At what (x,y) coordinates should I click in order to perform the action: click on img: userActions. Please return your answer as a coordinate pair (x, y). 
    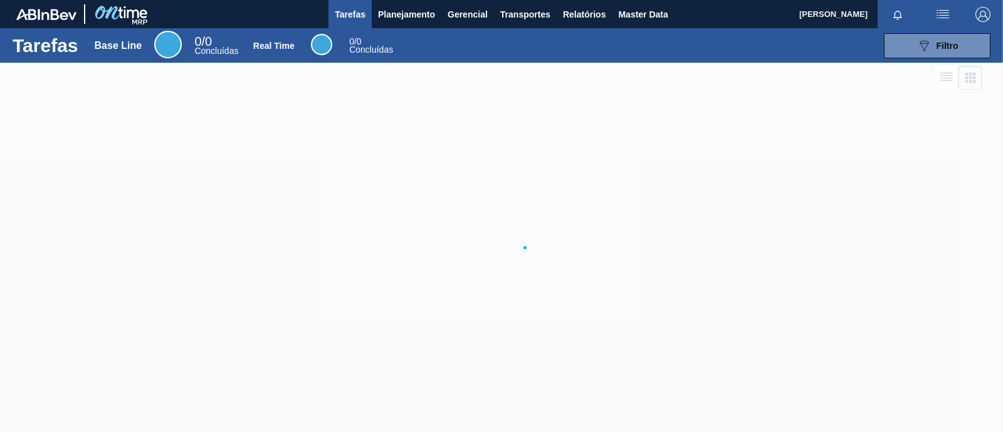
    Looking at the image, I should click on (943, 14).